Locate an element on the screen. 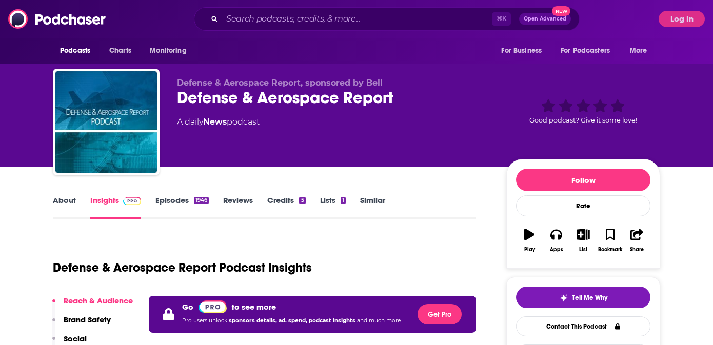 The height and width of the screenshot is (345, 713). p: Brand Safety is located at coordinates (87, 319).